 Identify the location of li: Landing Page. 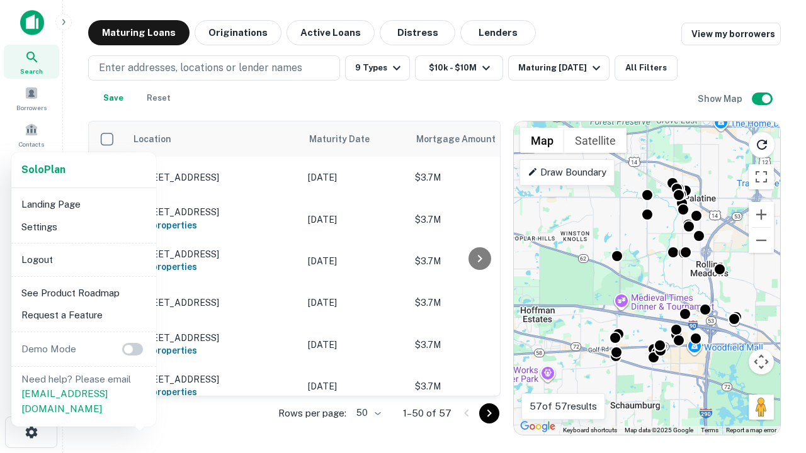
(84, 205).